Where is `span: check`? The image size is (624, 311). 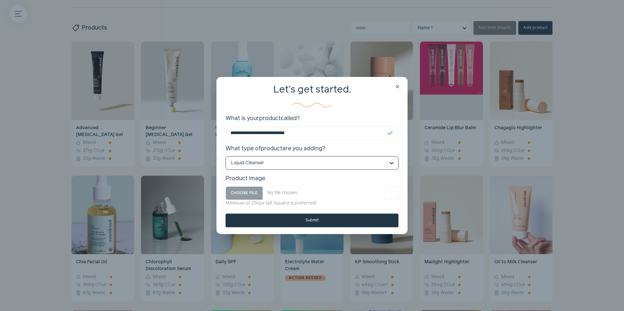
span: check is located at coordinates (390, 133).